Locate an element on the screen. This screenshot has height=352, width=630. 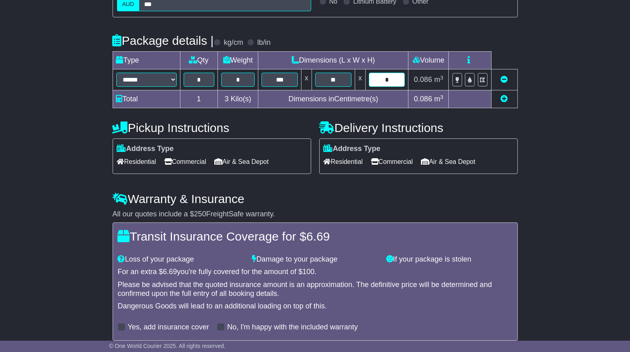
h4: Package details | is located at coordinates (163, 40).